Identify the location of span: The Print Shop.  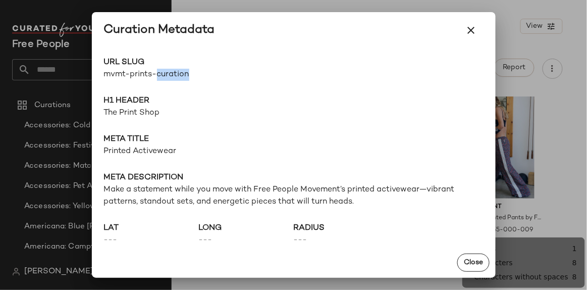
(294, 113).